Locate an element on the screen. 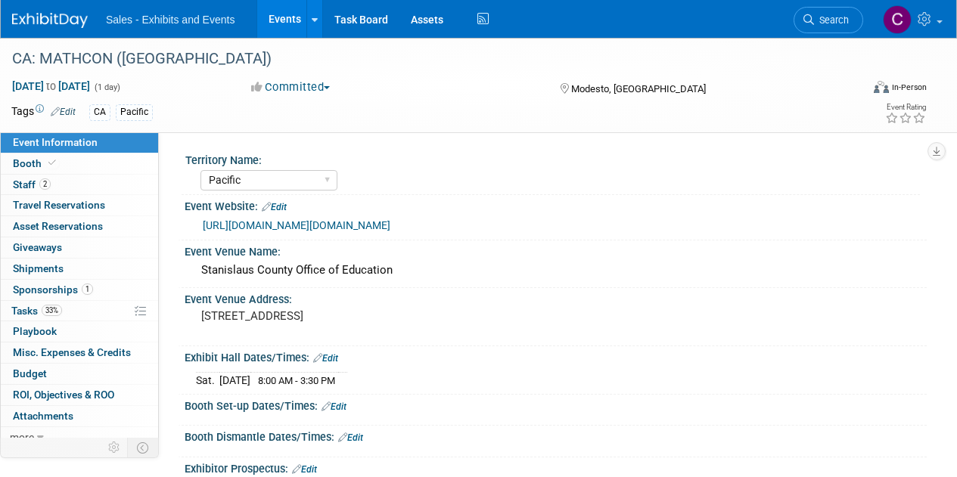 The image size is (957, 477). div: Event Venue Address: is located at coordinates (555, 297).